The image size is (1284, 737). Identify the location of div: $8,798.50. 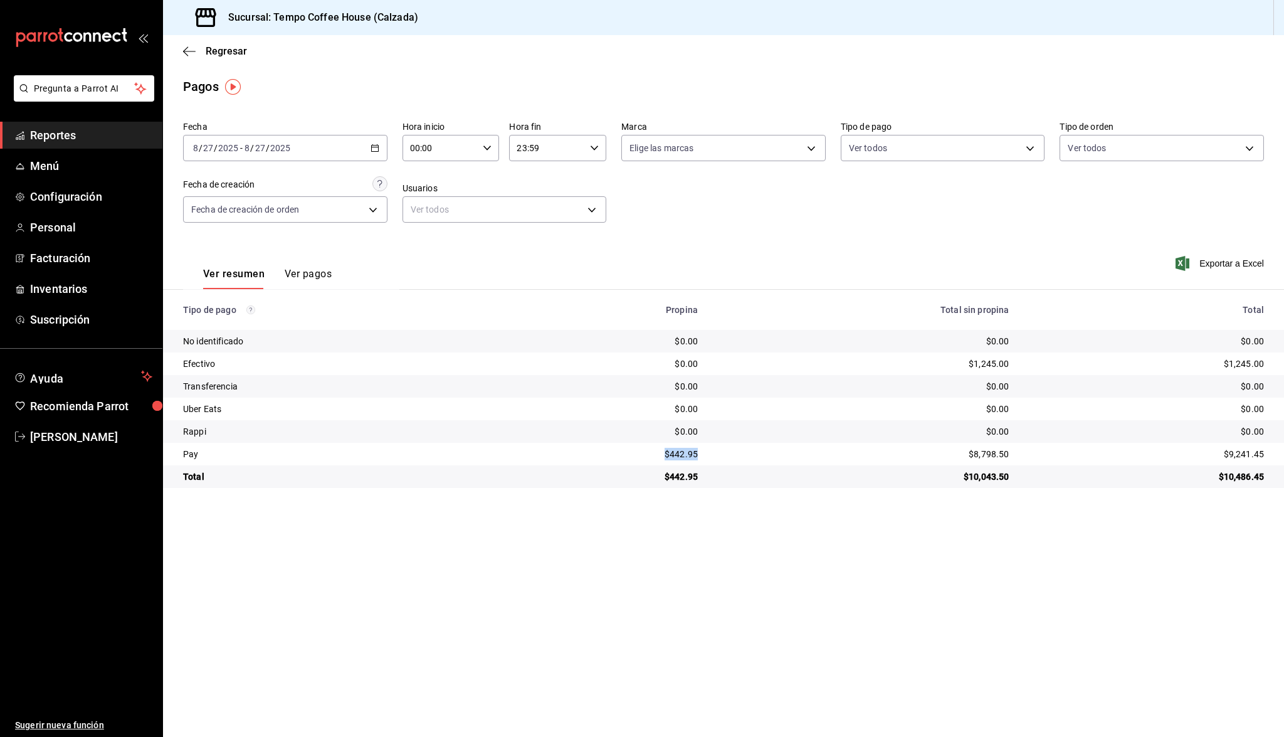
(863, 454).